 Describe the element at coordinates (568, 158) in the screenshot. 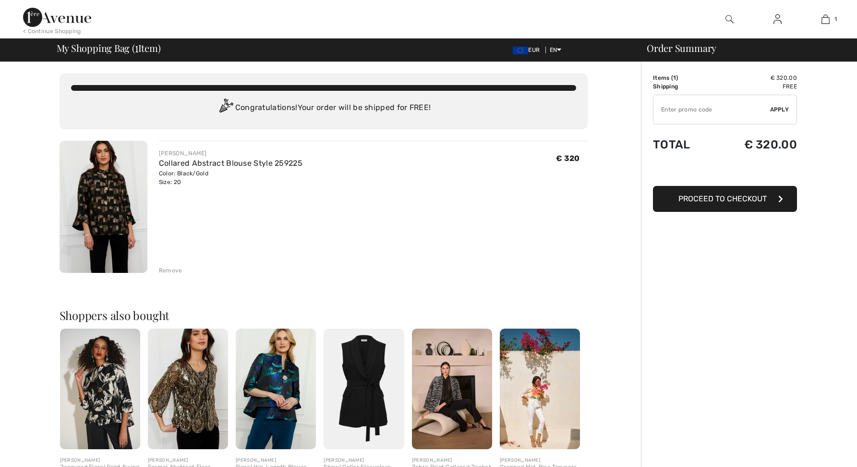

I see `span: € 320` at that location.